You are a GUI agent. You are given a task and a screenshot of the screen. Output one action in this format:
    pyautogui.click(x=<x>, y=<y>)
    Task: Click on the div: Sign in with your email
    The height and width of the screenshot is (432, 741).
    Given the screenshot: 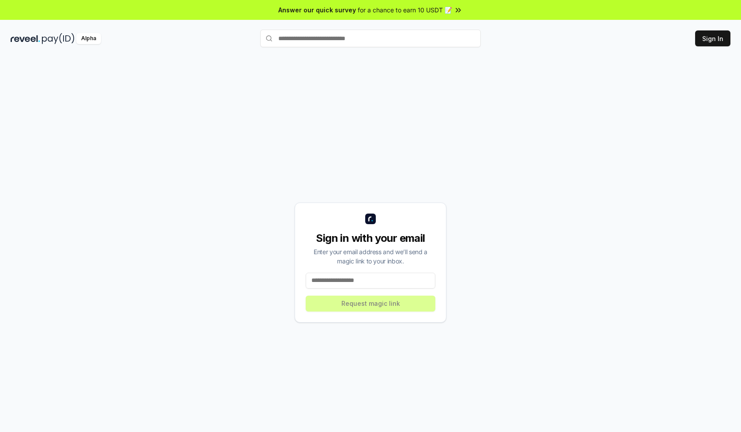 What is the action you would take?
    pyautogui.click(x=370, y=238)
    